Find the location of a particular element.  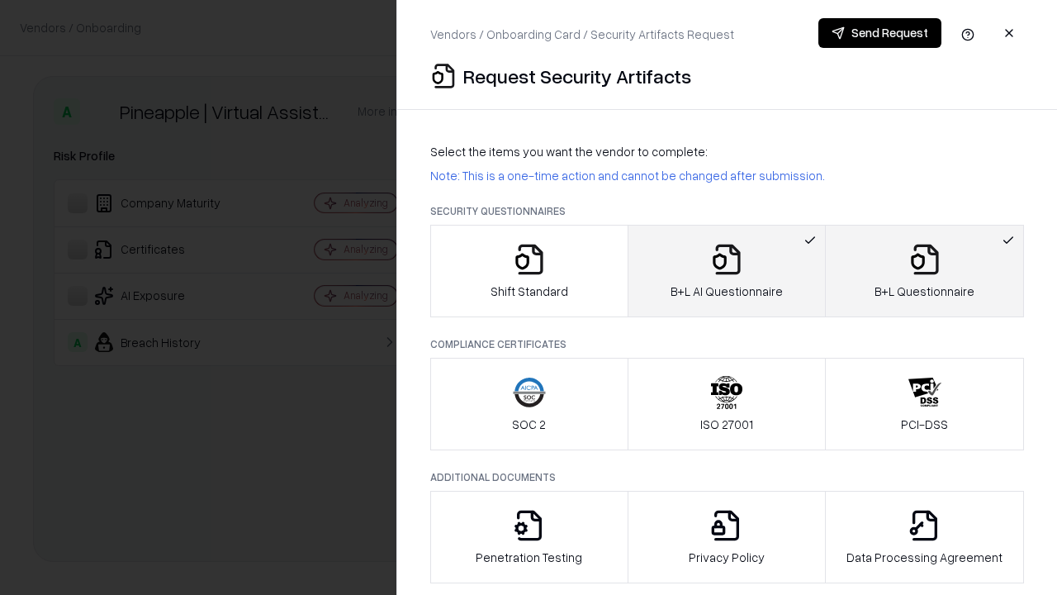

p: Vendors / Onboarding Card / Security Artifacts Request is located at coordinates (582, 34).